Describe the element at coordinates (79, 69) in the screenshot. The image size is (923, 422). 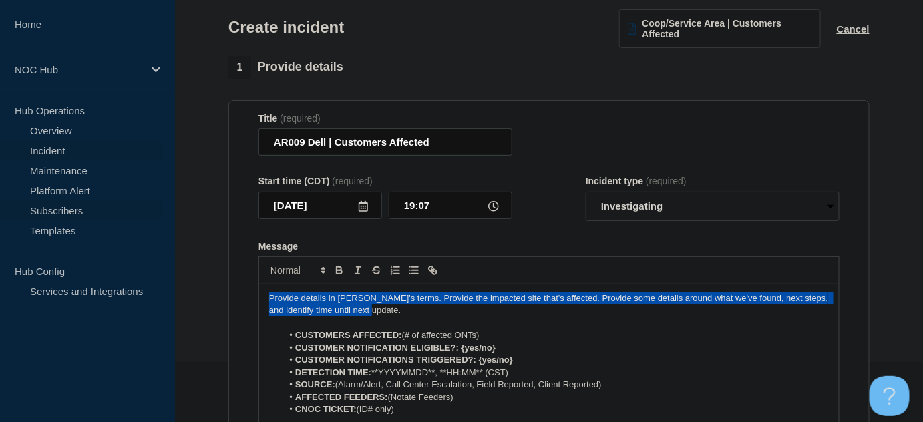
I see `p: NOC Hub` at that location.